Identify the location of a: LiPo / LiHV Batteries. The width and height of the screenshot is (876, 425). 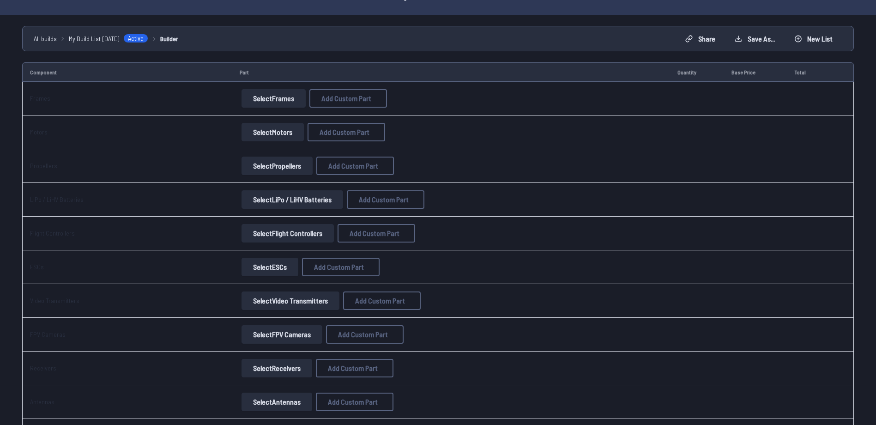
(57, 199).